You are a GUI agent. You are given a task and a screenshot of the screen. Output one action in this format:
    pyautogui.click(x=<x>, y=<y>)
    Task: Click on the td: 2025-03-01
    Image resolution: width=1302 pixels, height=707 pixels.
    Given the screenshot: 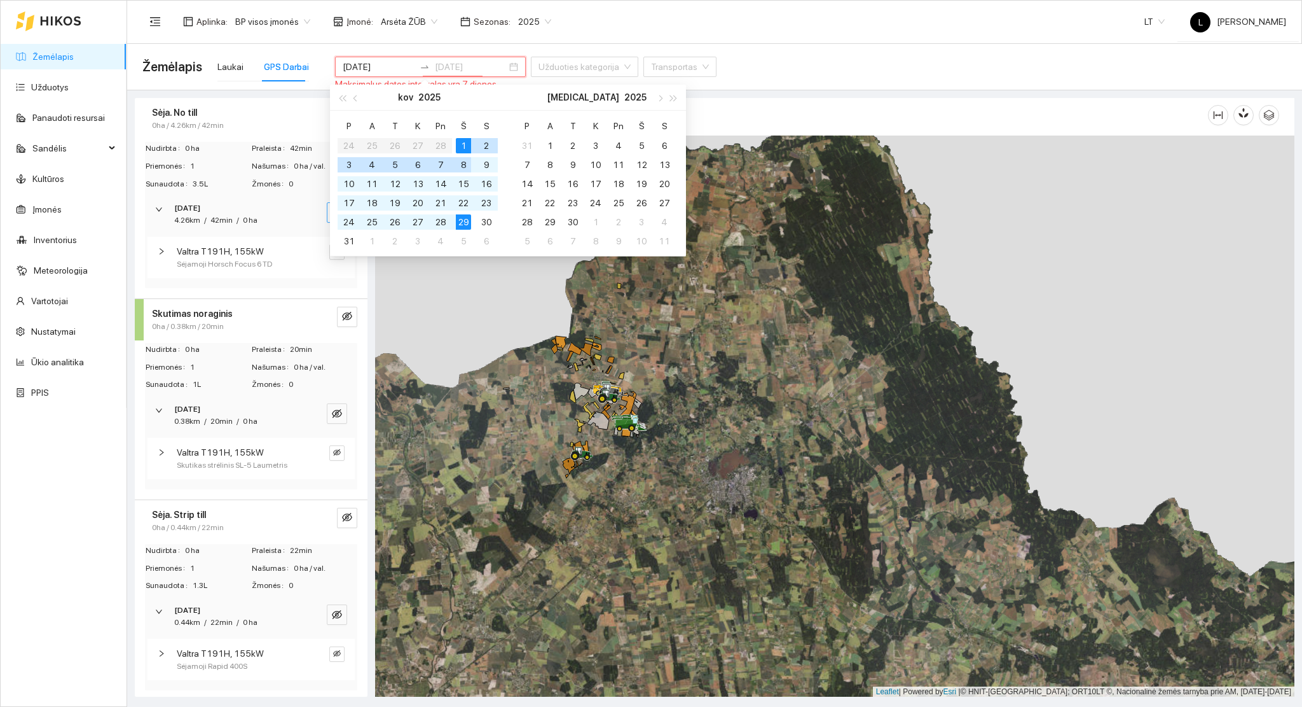 What is the action you would take?
    pyautogui.click(x=464, y=146)
    